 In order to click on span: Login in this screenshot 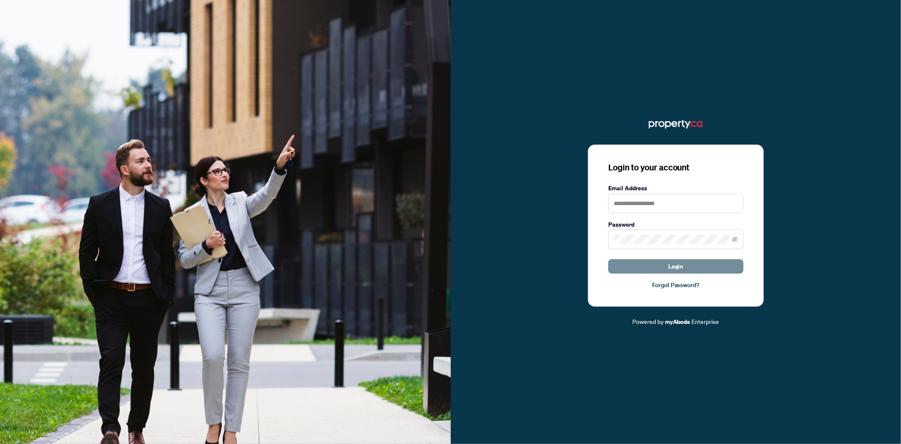, I will do `click(676, 266)`.